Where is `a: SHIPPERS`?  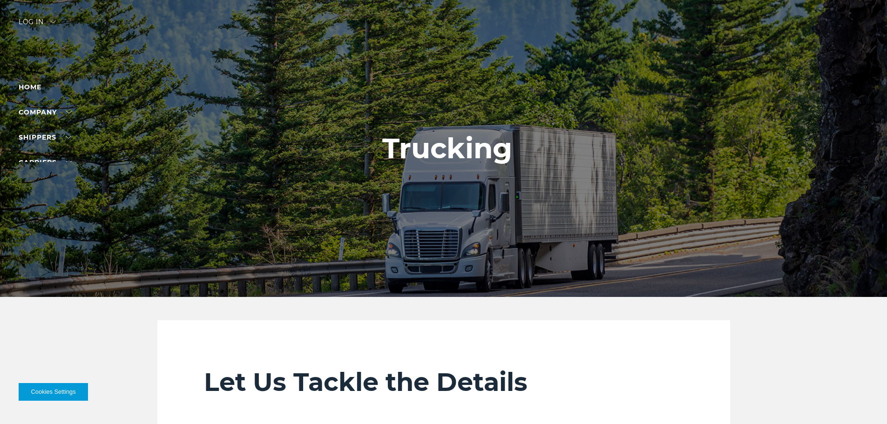 a: SHIPPERS is located at coordinates (45, 137).